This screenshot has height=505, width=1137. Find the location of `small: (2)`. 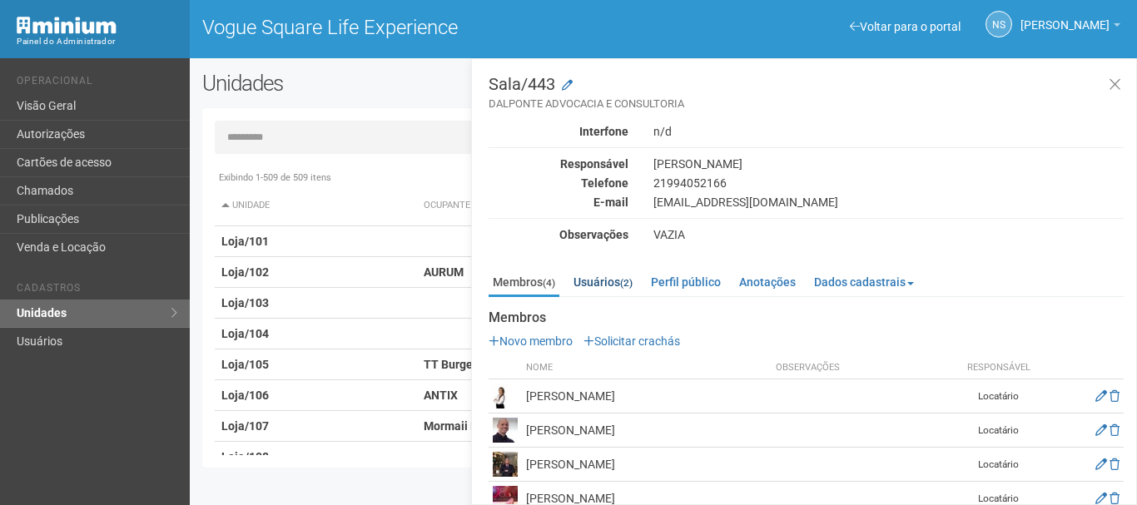

small: (2) is located at coordinates (626, 283).